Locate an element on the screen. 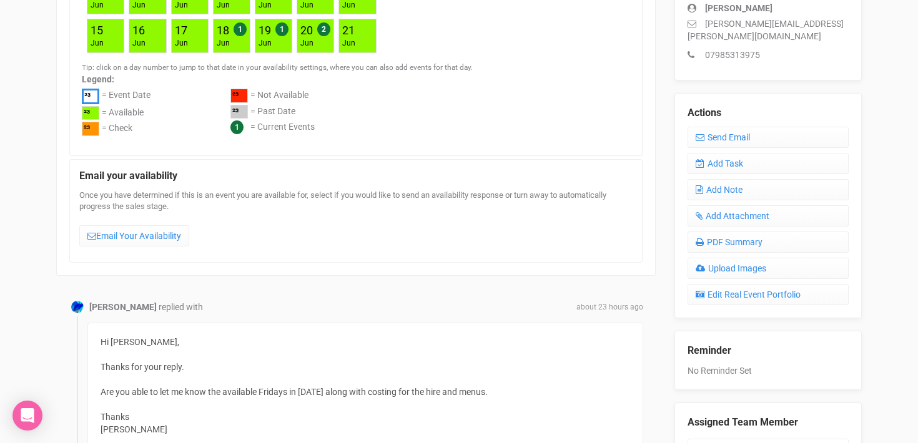  a: 18 is located at coordinates (223, 30).